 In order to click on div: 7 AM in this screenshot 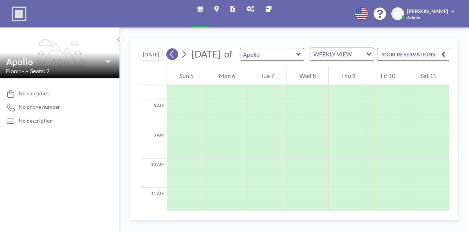, I will do `click(153, 85)`.